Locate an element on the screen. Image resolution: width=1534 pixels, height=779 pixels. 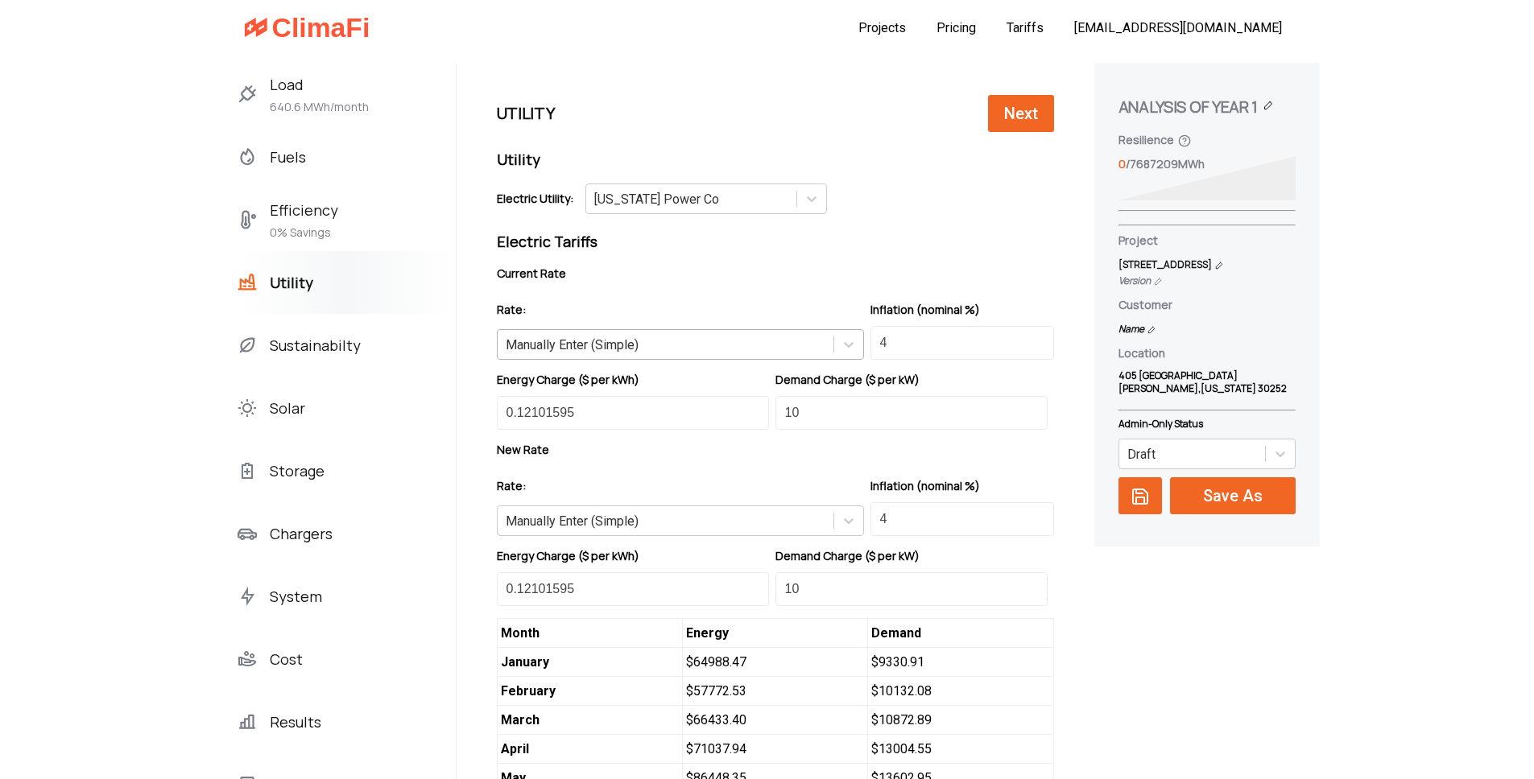
strong: Demand is located at coordinates (896, 633).